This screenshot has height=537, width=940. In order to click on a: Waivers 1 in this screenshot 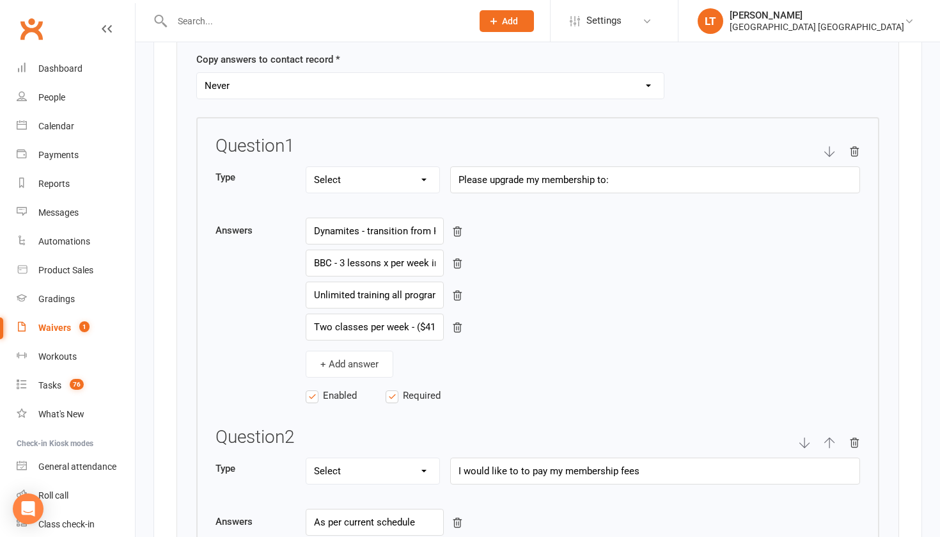, I will do `click(75, 327)`.